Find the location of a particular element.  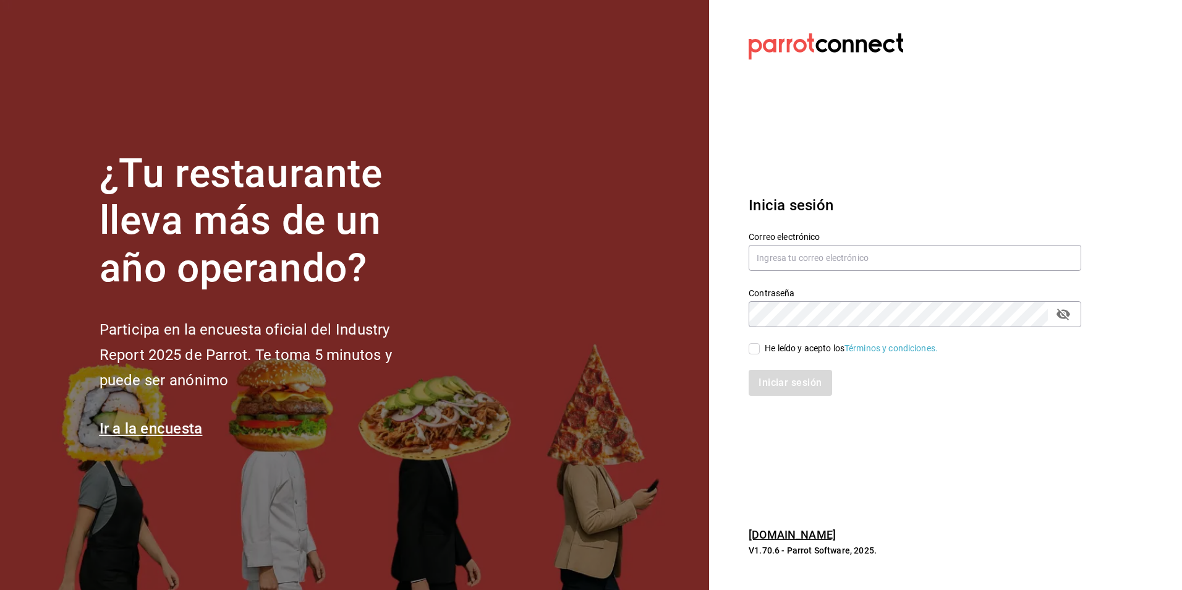

p: V1.70.6 - Parrot Software, 2025. is located at coordinates (915, 550).